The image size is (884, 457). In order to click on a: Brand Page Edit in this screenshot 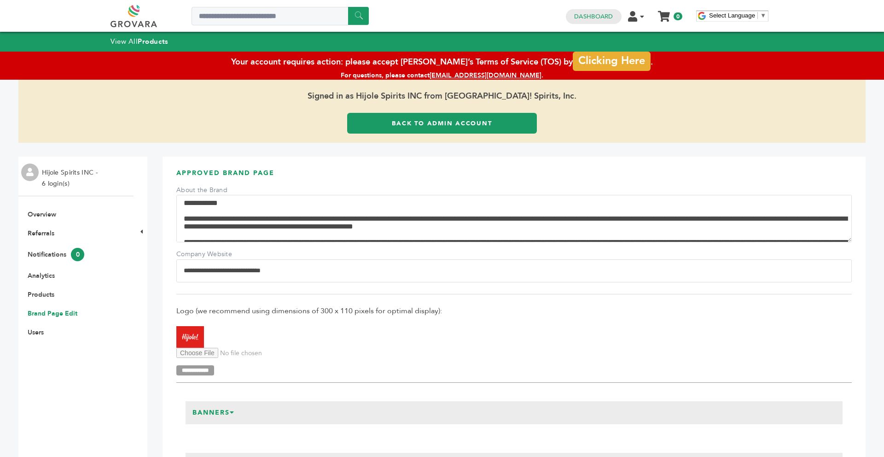, I will do `click(53, 313)`.